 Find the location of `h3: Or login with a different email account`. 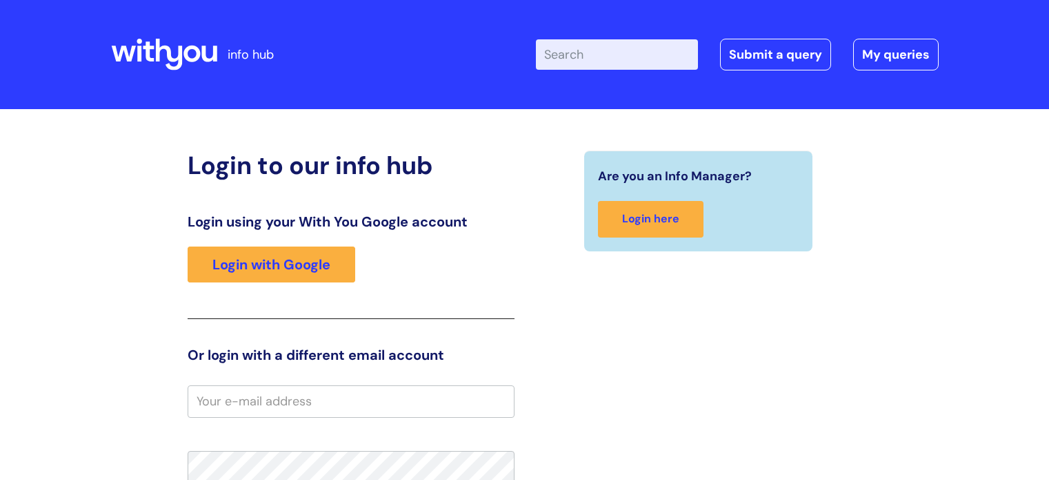

h3: Or login with a different email account is located at coordinates (351, 355).